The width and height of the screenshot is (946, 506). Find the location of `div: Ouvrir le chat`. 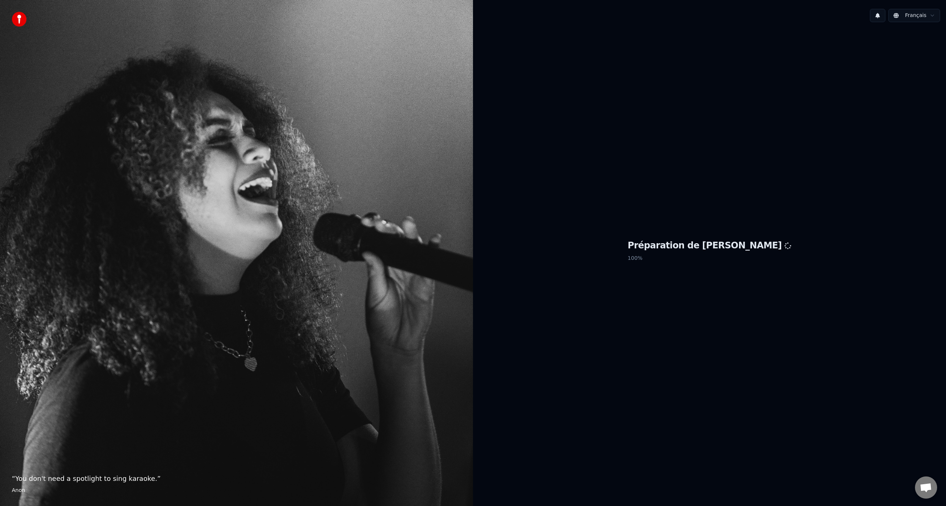

div: Ouvrir le chat is located at coordinates (926, 487).